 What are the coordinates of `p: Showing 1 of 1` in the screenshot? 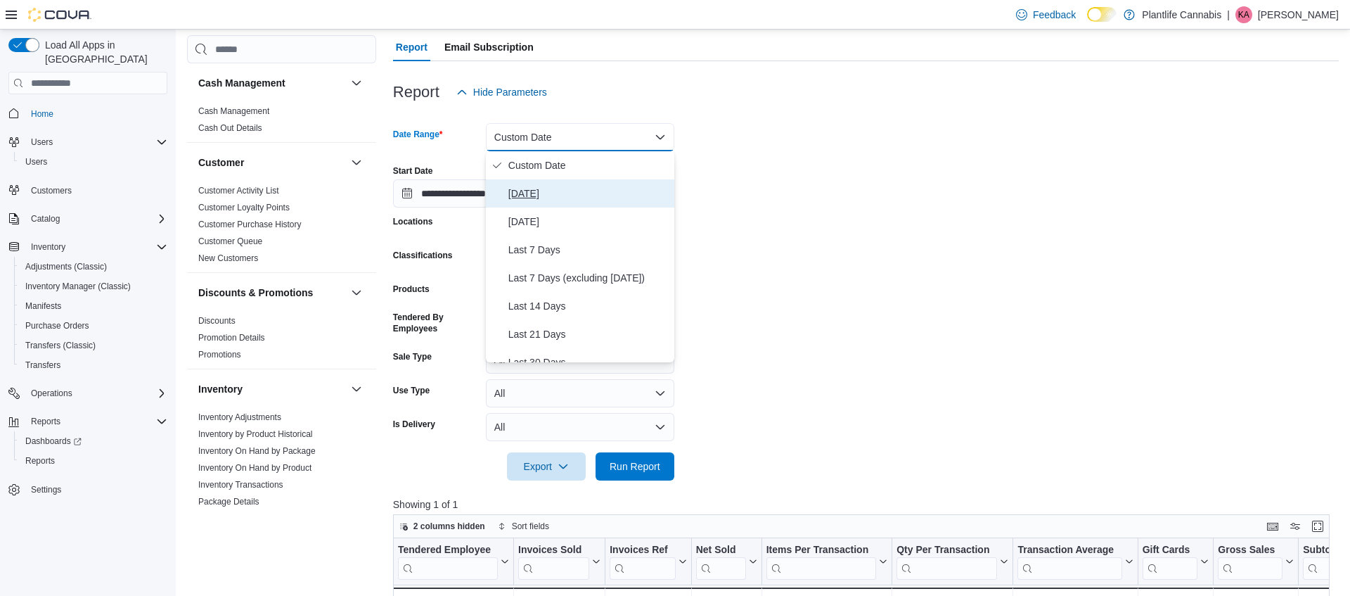 It's located at (866, 504).